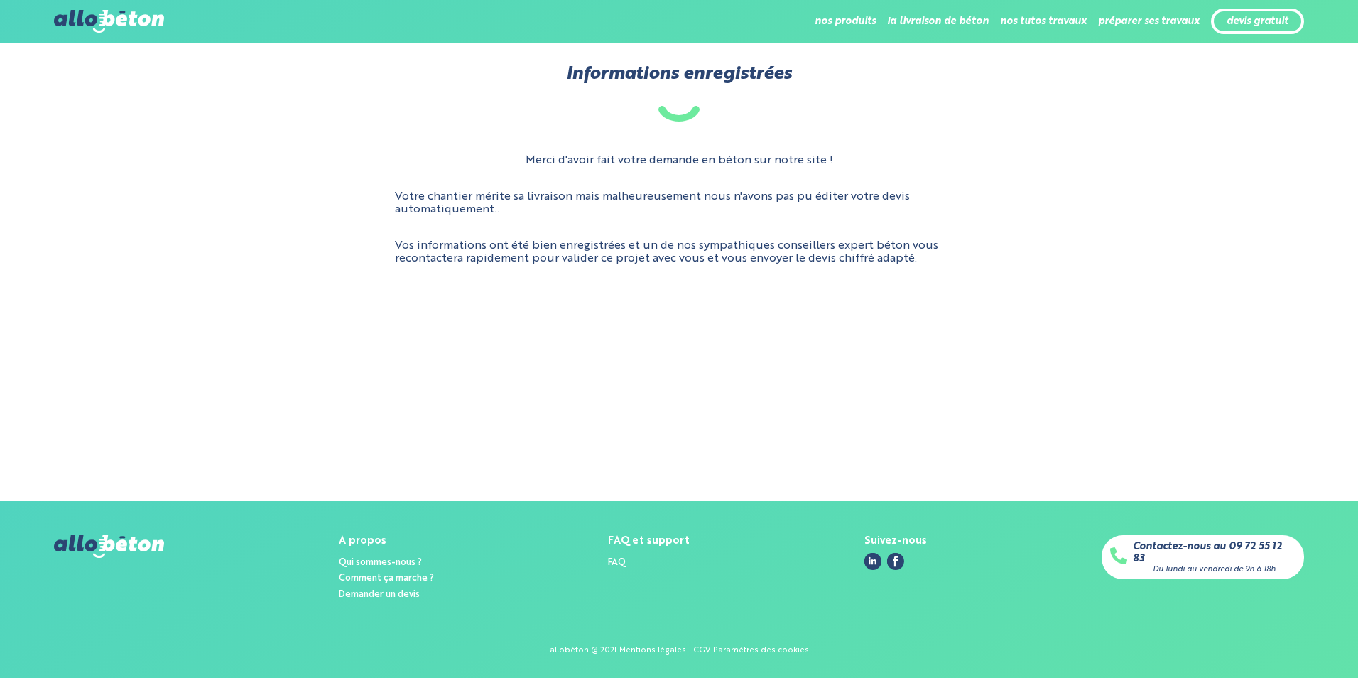  I want to click on li: préparer ses travaux, so click(1149, 21).